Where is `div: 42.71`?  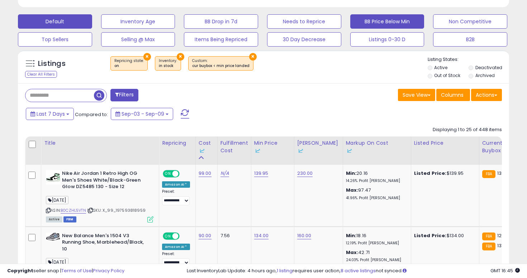 div: 42.71 is located at coordinates (376, 256).